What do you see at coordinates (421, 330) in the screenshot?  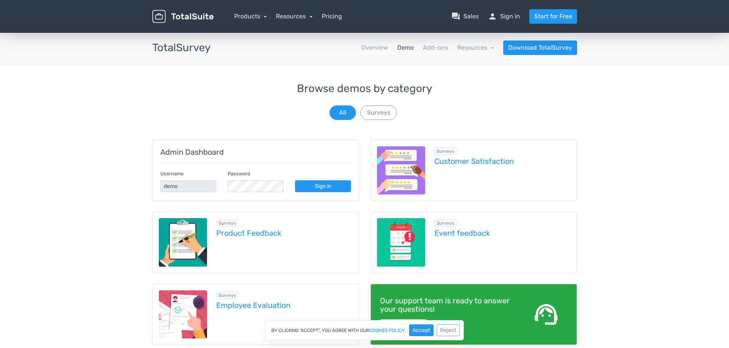 I see `button: Accept` at bounding box center [421, 330].